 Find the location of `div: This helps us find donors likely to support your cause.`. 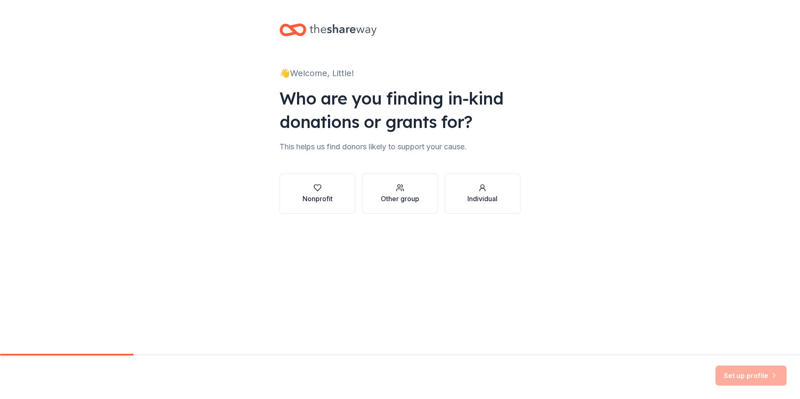

div: This helps us find donors likely to support your cause. is located at coordinates (400, 147).